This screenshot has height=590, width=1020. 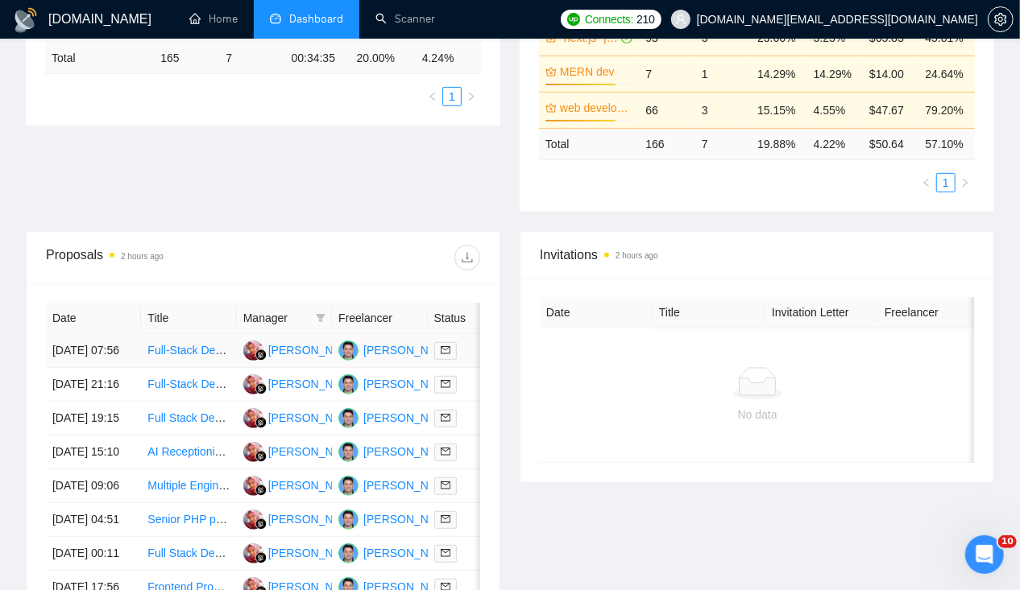 What do you see at coordinates (366, 553) in the screenshot?
I see `a: Full Stack Developer Wanted for Ongoing SaaS Debugging, Security, and Scaling Work` at bounding box center [366, 553].